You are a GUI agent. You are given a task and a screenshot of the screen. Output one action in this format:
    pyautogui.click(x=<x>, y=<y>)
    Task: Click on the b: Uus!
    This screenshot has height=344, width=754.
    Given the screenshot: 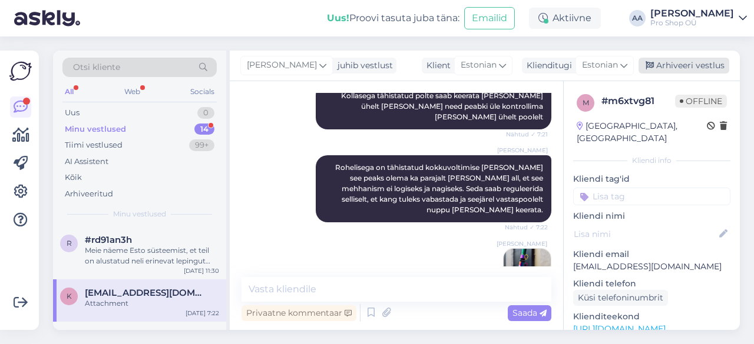 What is the action you would take?
    pyautogui.click(x=338, y=18)
    